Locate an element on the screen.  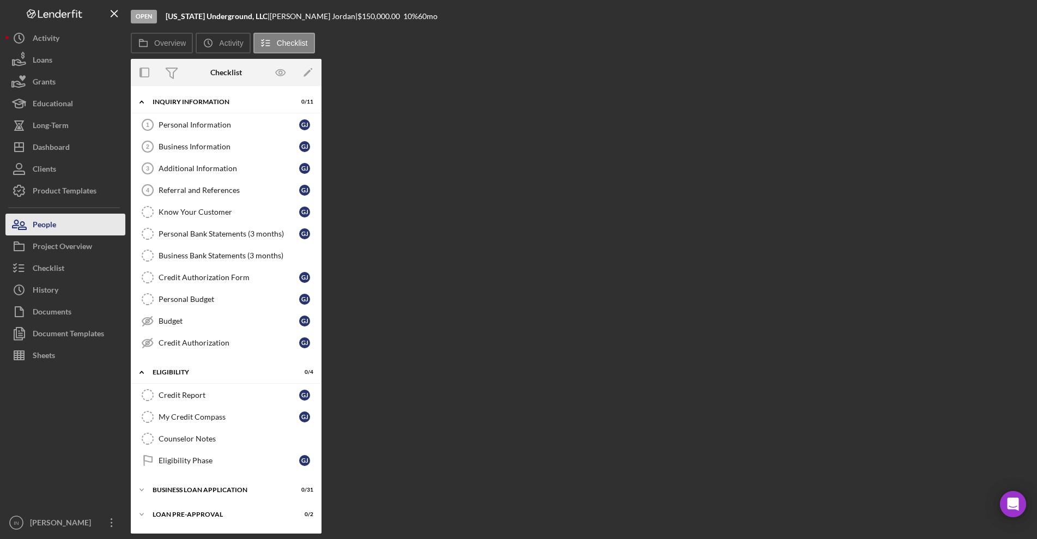
div: Referral and References is located at coordinates (229, 190).